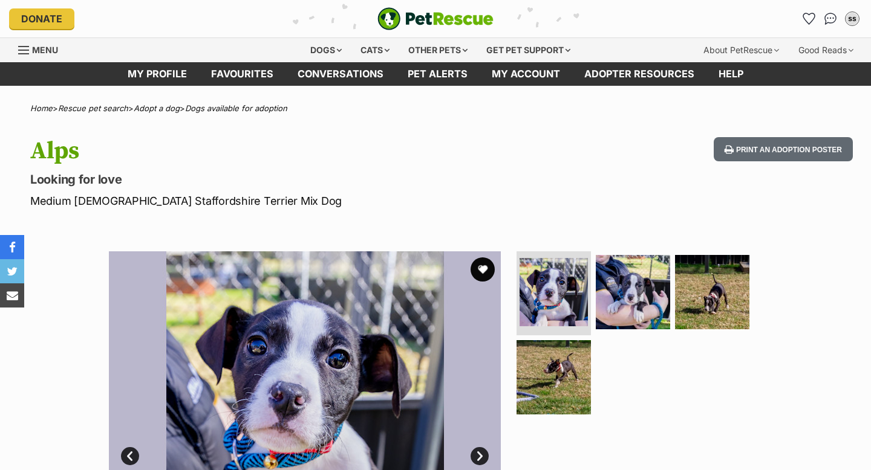  Describe the element at coordinates (130, 456) in the screenshot. I see `a: Prev` at that location.